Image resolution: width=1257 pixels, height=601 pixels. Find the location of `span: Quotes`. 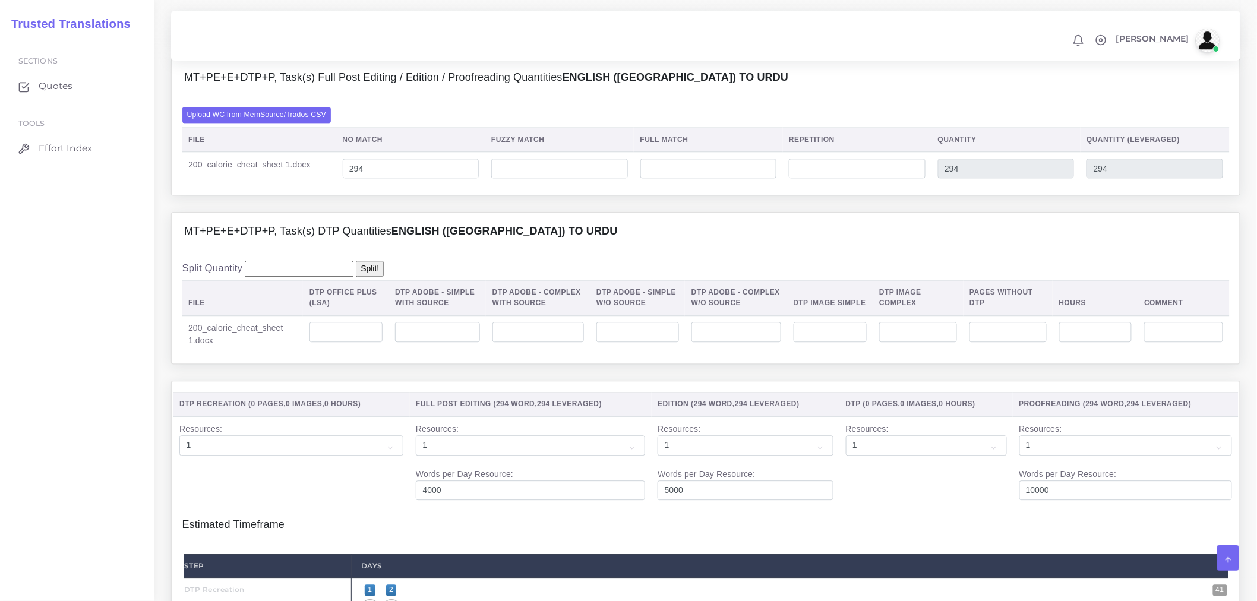

span: Quotes is located at coordinates (55, 86).